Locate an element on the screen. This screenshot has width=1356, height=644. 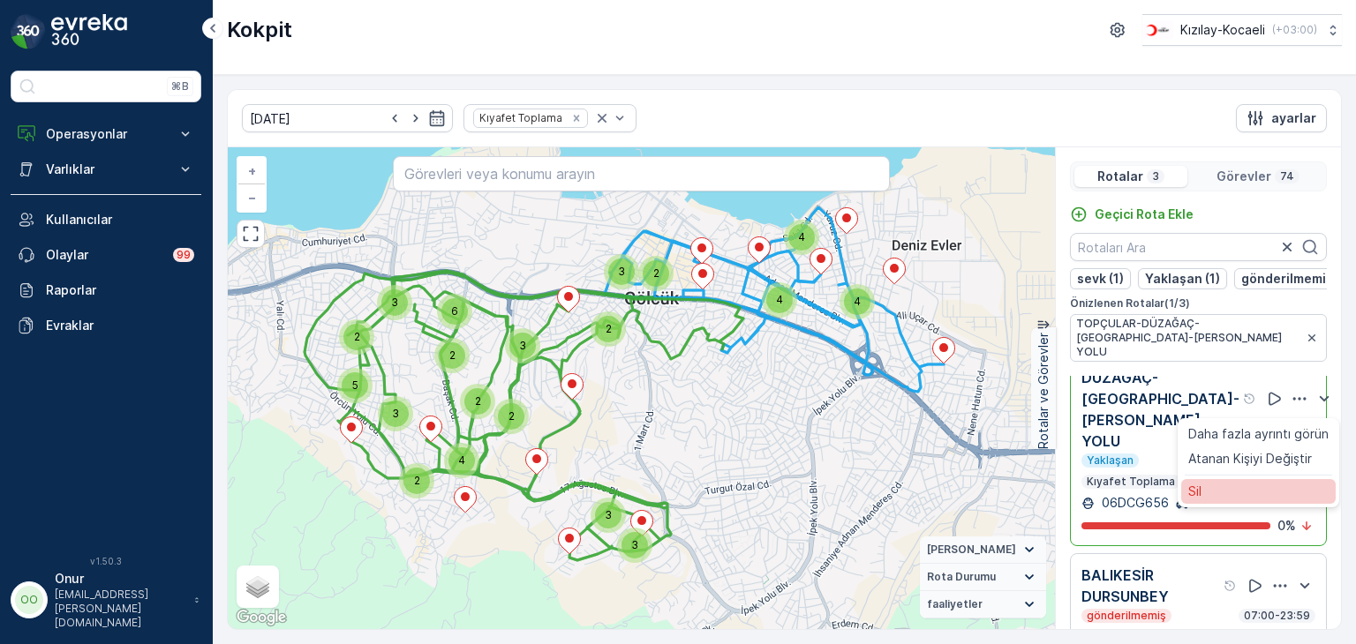
img: logo_dark-DEwI_e13.png is located at coordinates (89, 32).